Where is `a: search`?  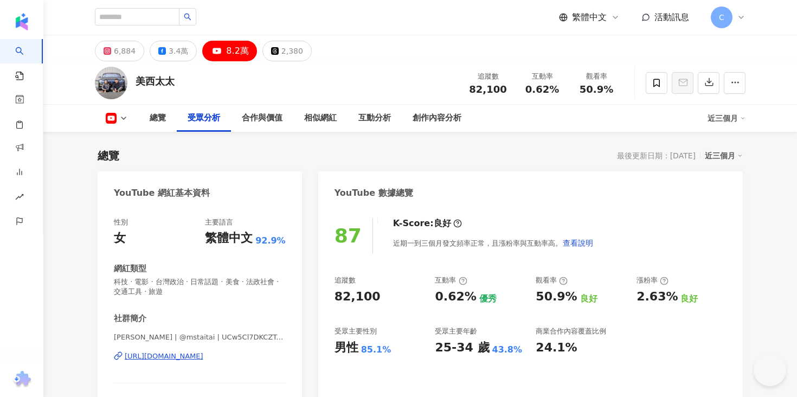 a: search is located at coordinates (26, 60).